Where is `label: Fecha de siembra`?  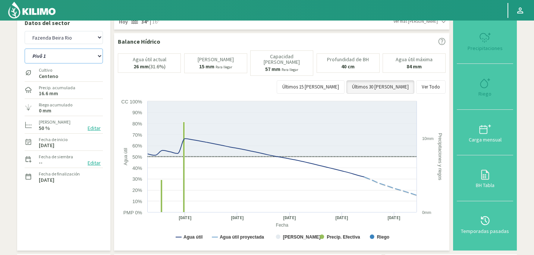
label: Fecha de siembra is located at coordinates (56, 157).